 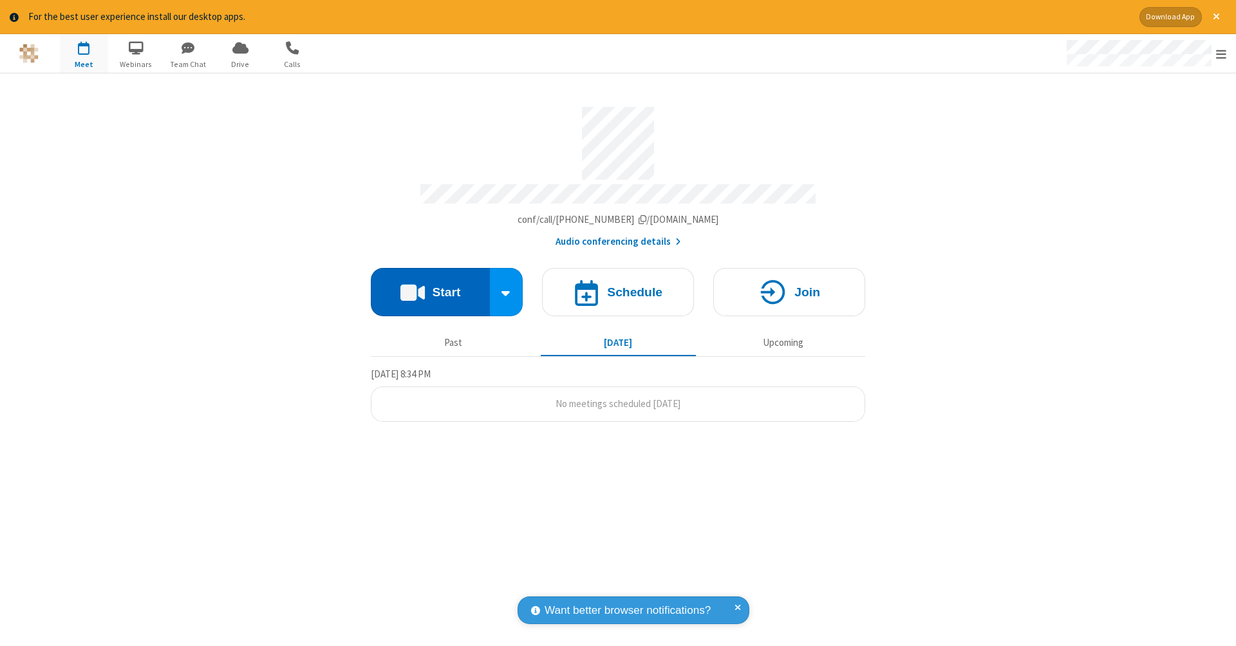 I want to click on span: Meet, so click(x=84, y=64).